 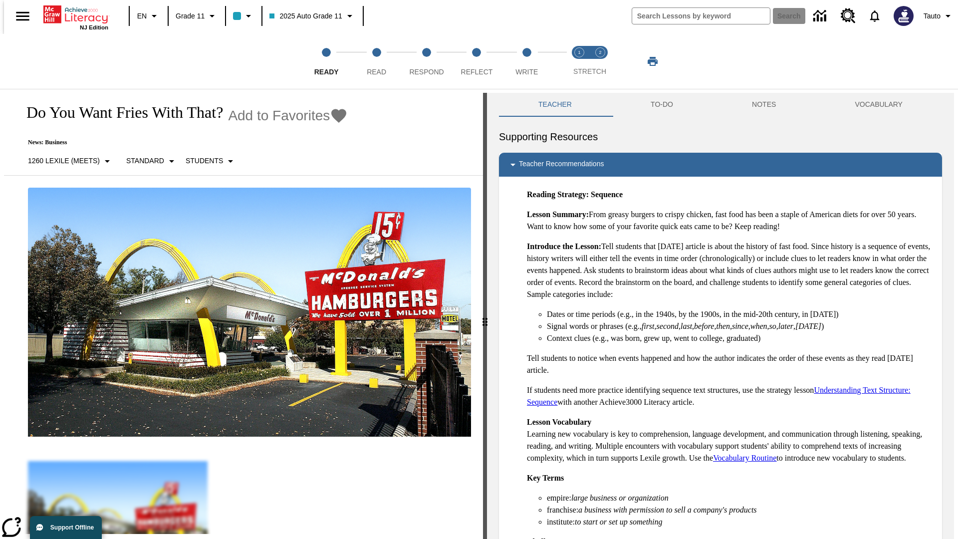 I want to click on strong: Reading Strategy:, so click(x=558, y=194).